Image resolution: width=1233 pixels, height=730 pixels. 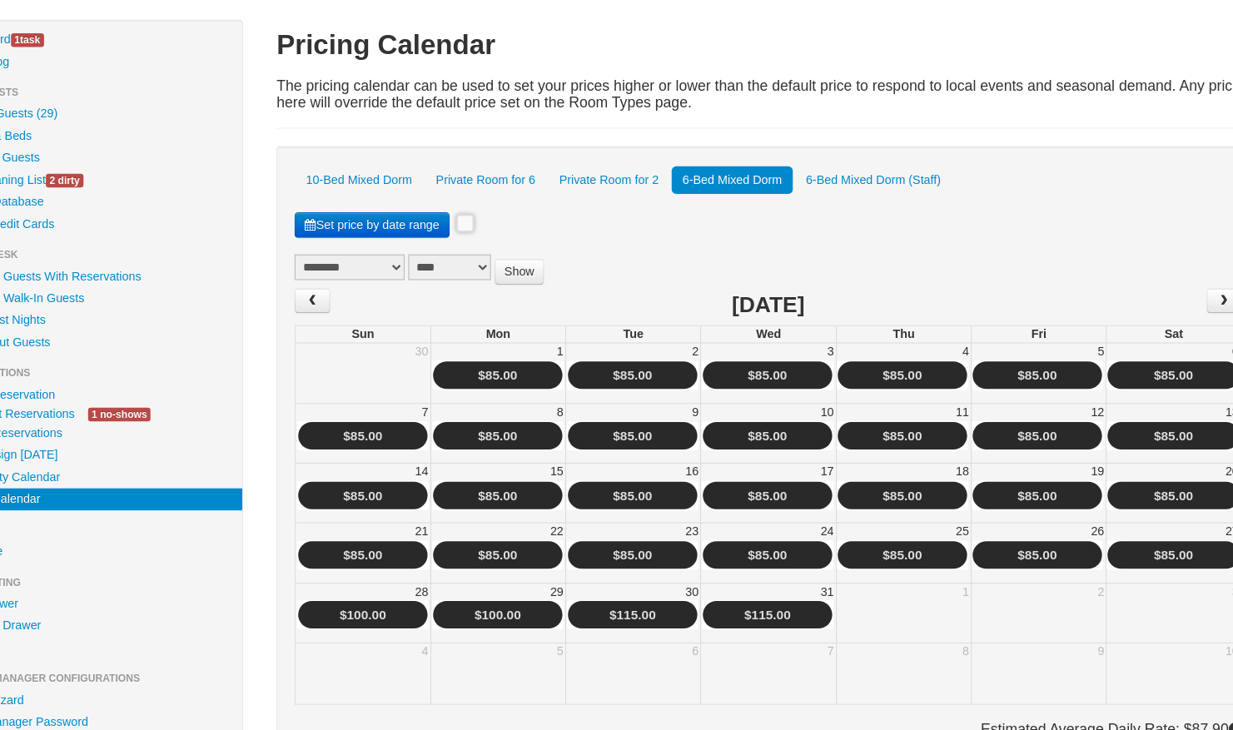 I want to click on span: 2 dirty, so click(x=132, y=212).